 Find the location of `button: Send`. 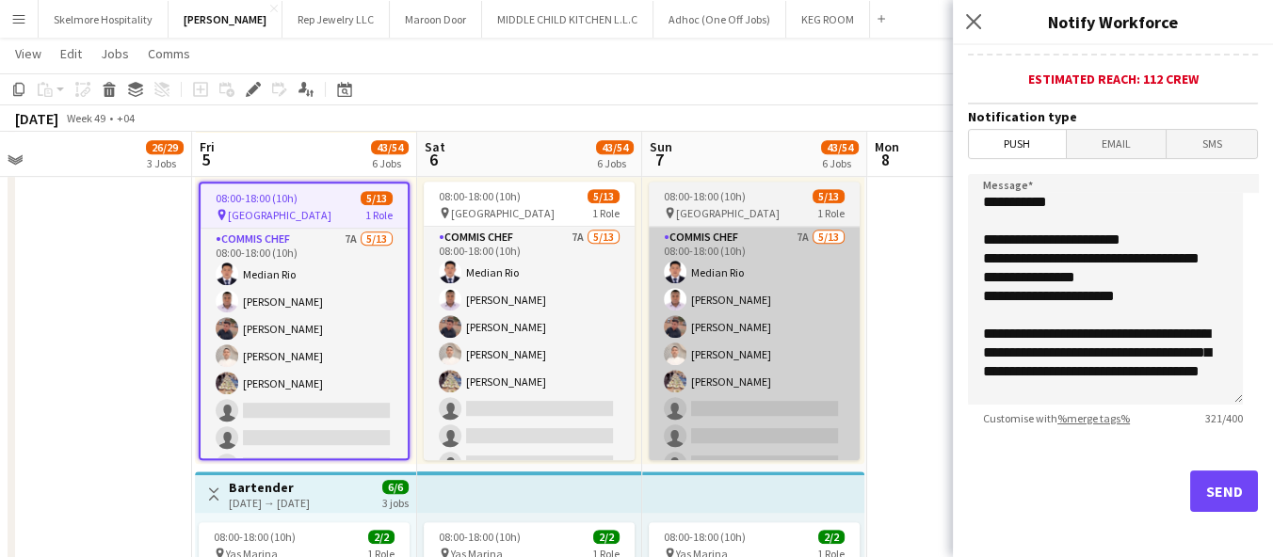

button: Send is located at coordinates (1224, 491).